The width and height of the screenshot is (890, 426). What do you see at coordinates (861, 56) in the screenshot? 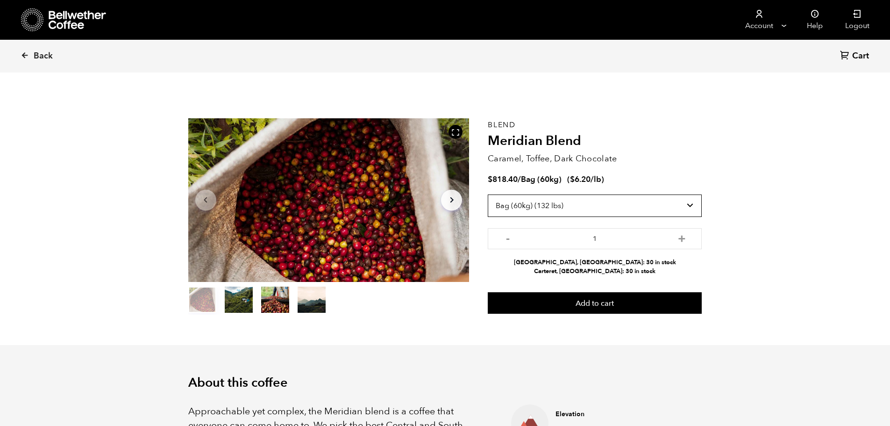
I see `span: Cart` at bounding box center [861, 56].